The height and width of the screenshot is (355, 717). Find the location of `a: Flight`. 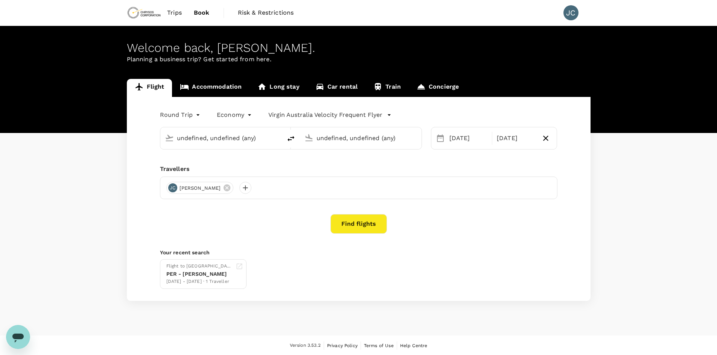

a: Flight is located at coordinates (149, 88).